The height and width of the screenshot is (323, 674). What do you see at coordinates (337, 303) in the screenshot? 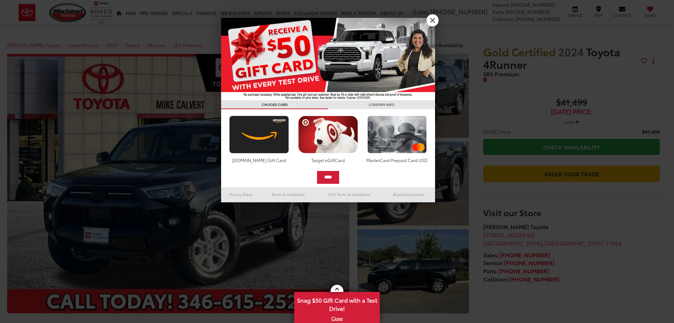
I see `span: Snag $50 Gift Card with a Test Drive!` at bounding box center [337, 303].